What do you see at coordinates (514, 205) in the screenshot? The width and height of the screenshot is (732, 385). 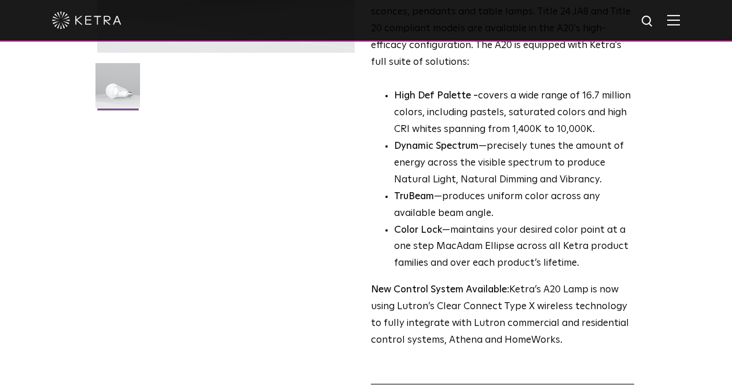 I see `li: —produces uniform color across any available beam angle.` at bounding box center [514, 205].